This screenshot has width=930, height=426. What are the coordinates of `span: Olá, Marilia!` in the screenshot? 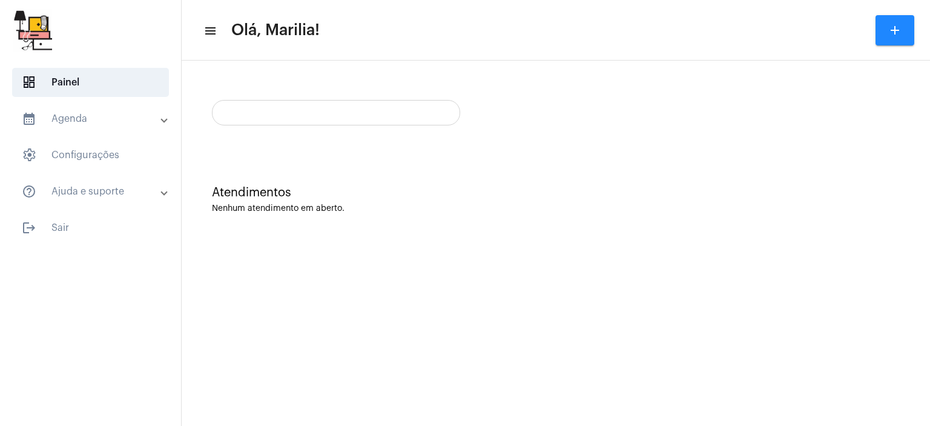 It's located at (276, 30).